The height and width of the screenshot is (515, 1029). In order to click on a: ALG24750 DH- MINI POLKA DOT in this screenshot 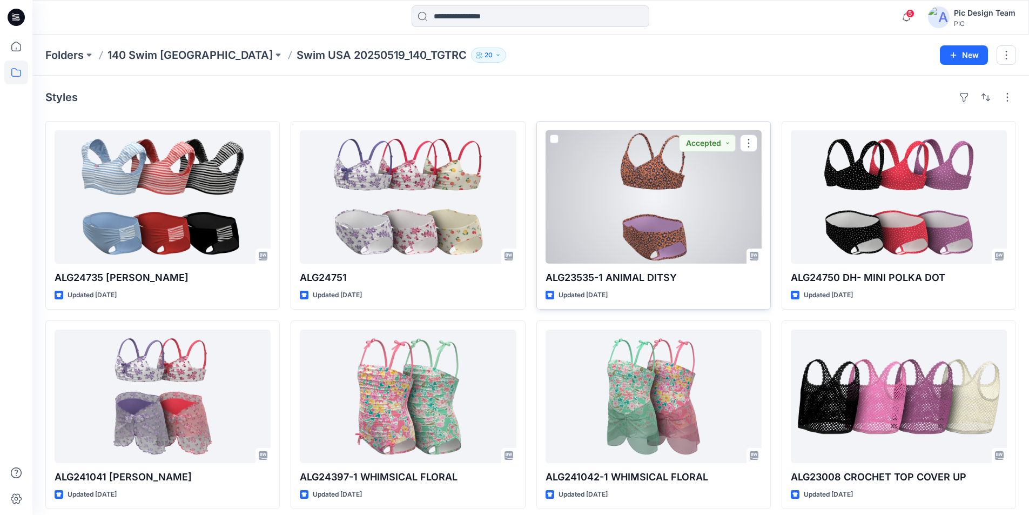, I will do `click(899, 197)`.